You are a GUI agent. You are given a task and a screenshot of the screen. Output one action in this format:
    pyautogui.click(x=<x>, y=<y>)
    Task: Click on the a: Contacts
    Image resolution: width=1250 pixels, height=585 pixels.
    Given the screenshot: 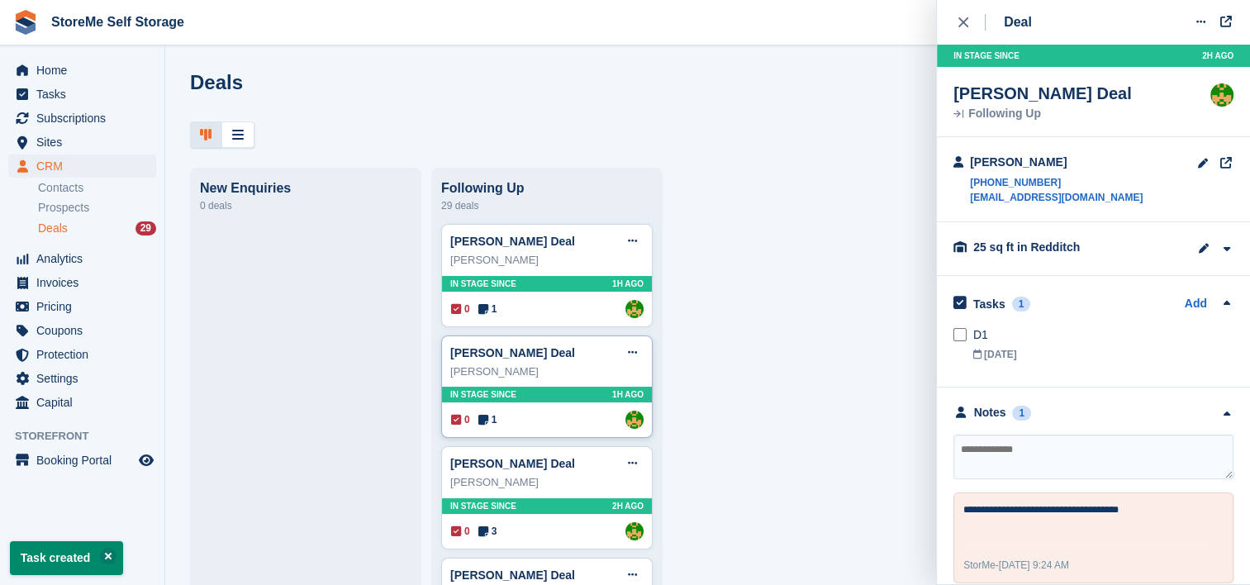 What is the action you would take?
    pyautogui.click(x=97, y=188)
    